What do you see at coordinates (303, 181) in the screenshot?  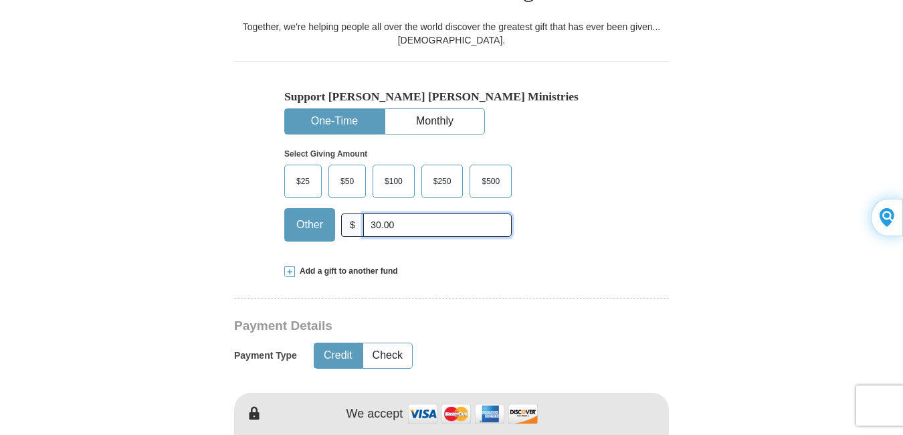 I see `span: $25` at bounding box center [303, 181].